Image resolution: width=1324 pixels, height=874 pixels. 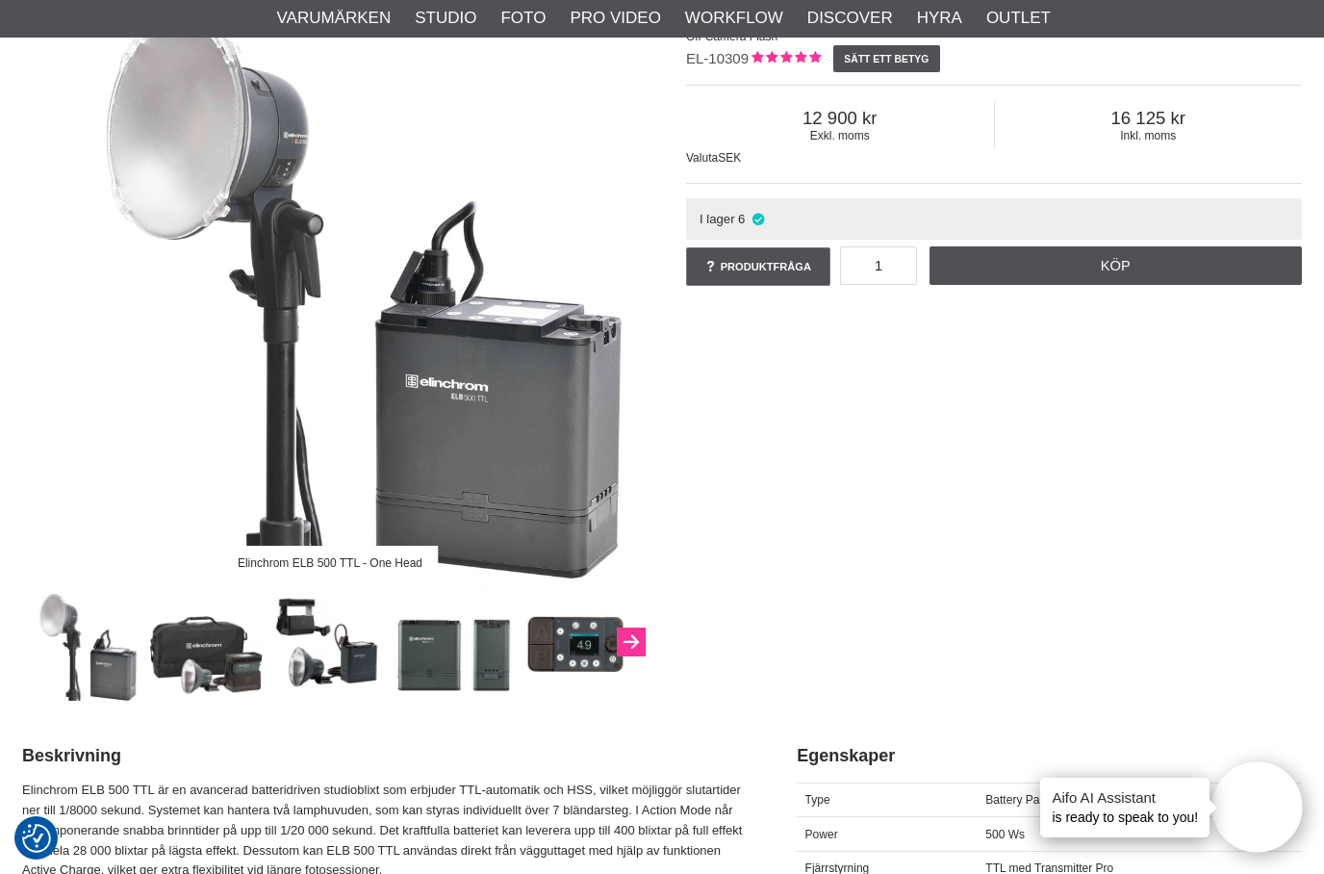 I want to click on span: Power, so click(x=822, y=834).